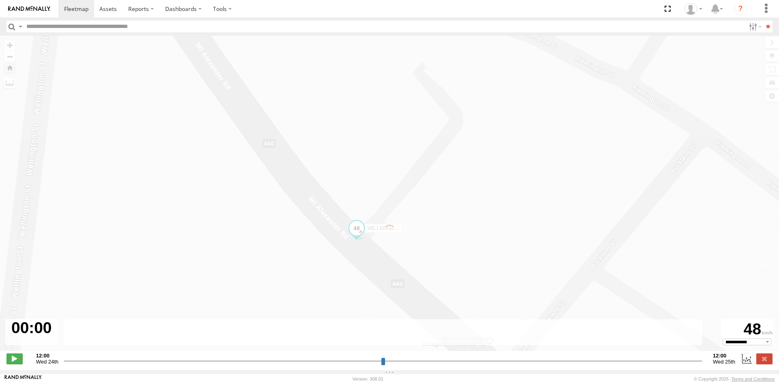 This screenshot has width=779, height=383. I want to click on a: Visit our Website, so click(23, 379).